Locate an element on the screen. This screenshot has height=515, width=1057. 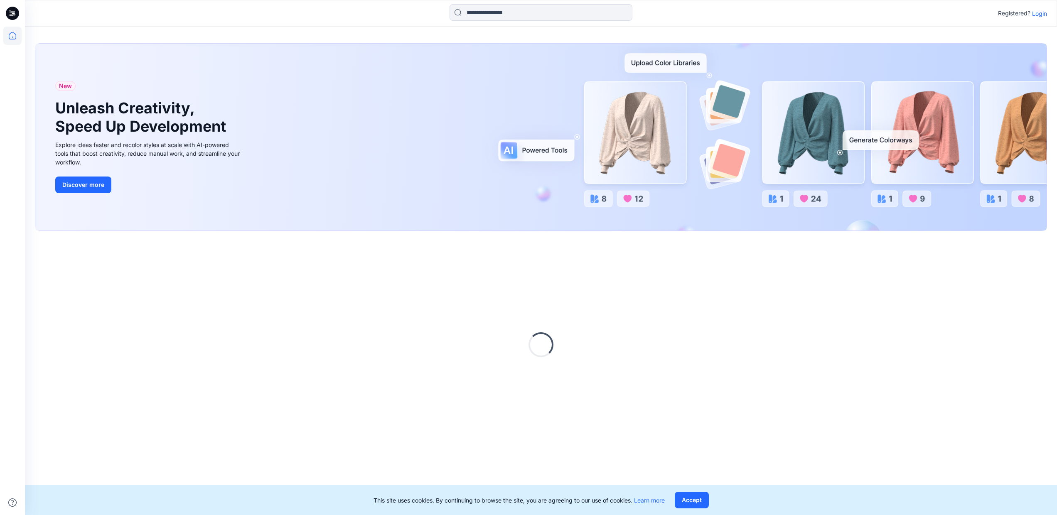
h1: Unleash Creativity, Speed Up Development is located at coordinates (143, 117).